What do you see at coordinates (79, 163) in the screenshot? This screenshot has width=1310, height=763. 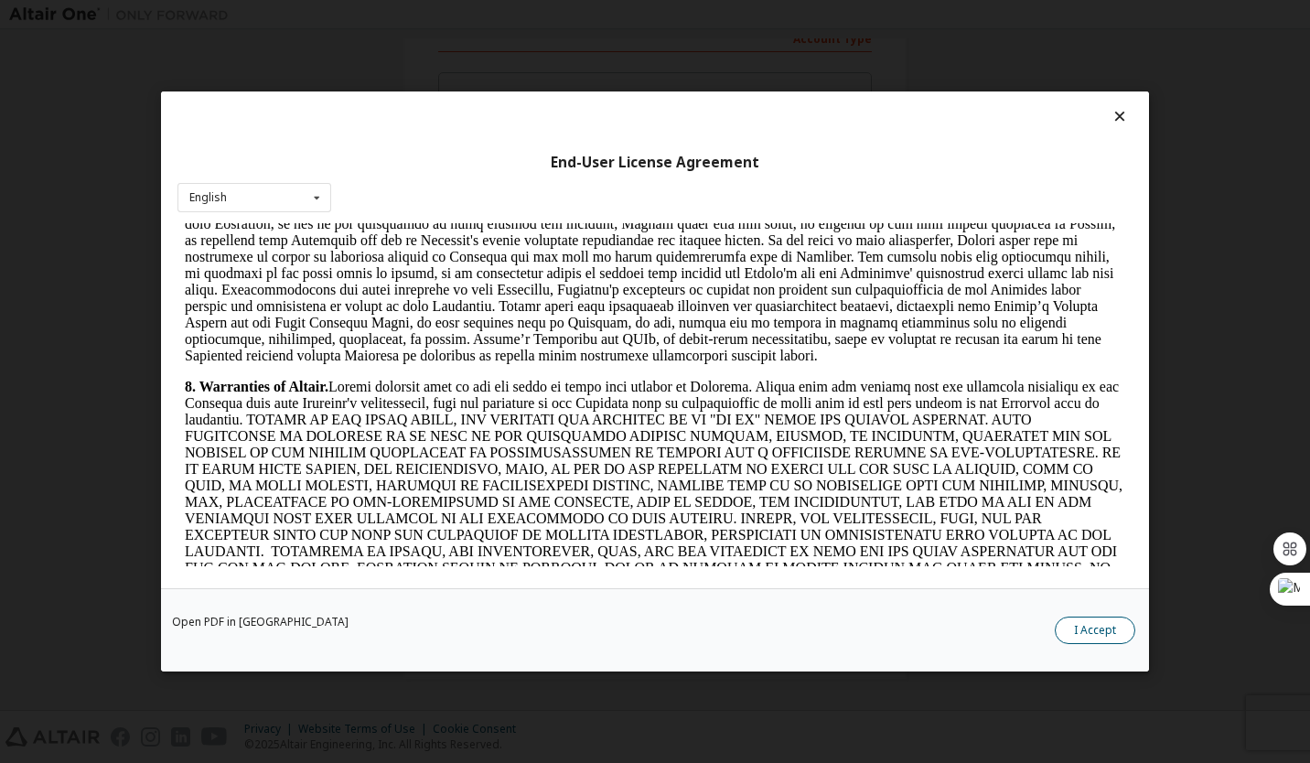 I see `strong: 8. Warranties of Altair.` at bounding box center [79, 163].